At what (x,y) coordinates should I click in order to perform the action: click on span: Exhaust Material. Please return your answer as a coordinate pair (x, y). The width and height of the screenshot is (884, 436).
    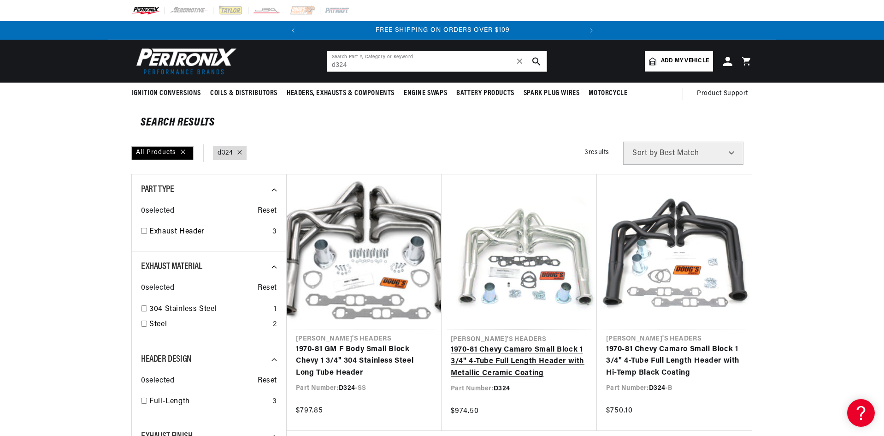
    Looking at the image, I should click on (172, 267).